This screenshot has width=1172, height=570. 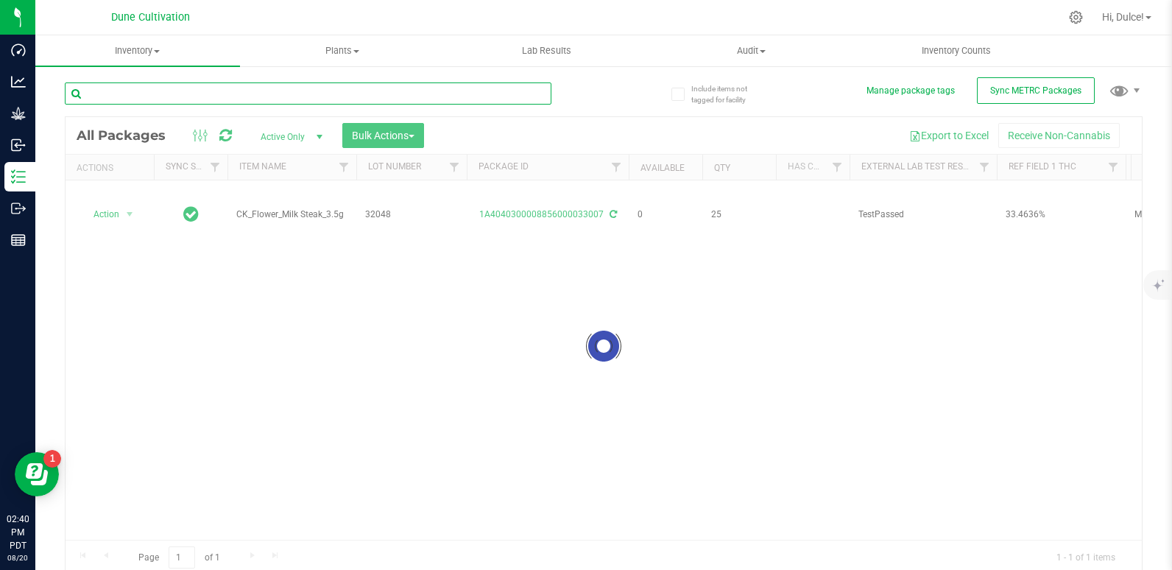 I want to click on p: 02:40 PM PDT, so click(x=18, y=532).